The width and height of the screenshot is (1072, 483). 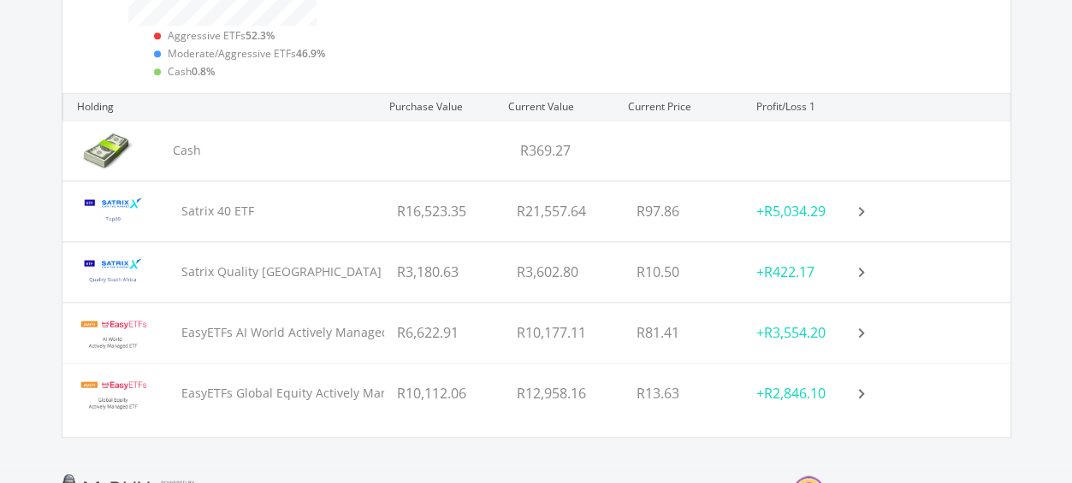 I want to click on div: Current Price, so click(x=678, y=107).